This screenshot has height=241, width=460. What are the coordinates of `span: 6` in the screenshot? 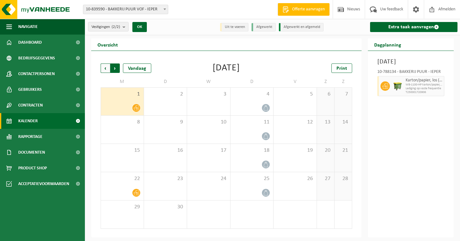 It's located at (325, 94).